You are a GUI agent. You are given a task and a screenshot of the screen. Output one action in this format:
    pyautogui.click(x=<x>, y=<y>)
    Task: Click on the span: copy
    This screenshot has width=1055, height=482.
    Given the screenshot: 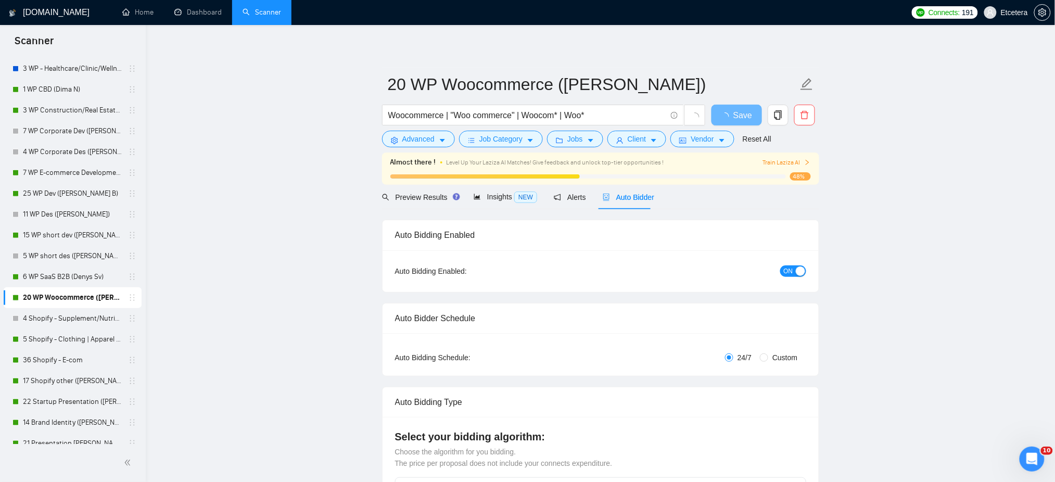 What is the action you would take?
    pyautogui.click(x=778, y=115)
    